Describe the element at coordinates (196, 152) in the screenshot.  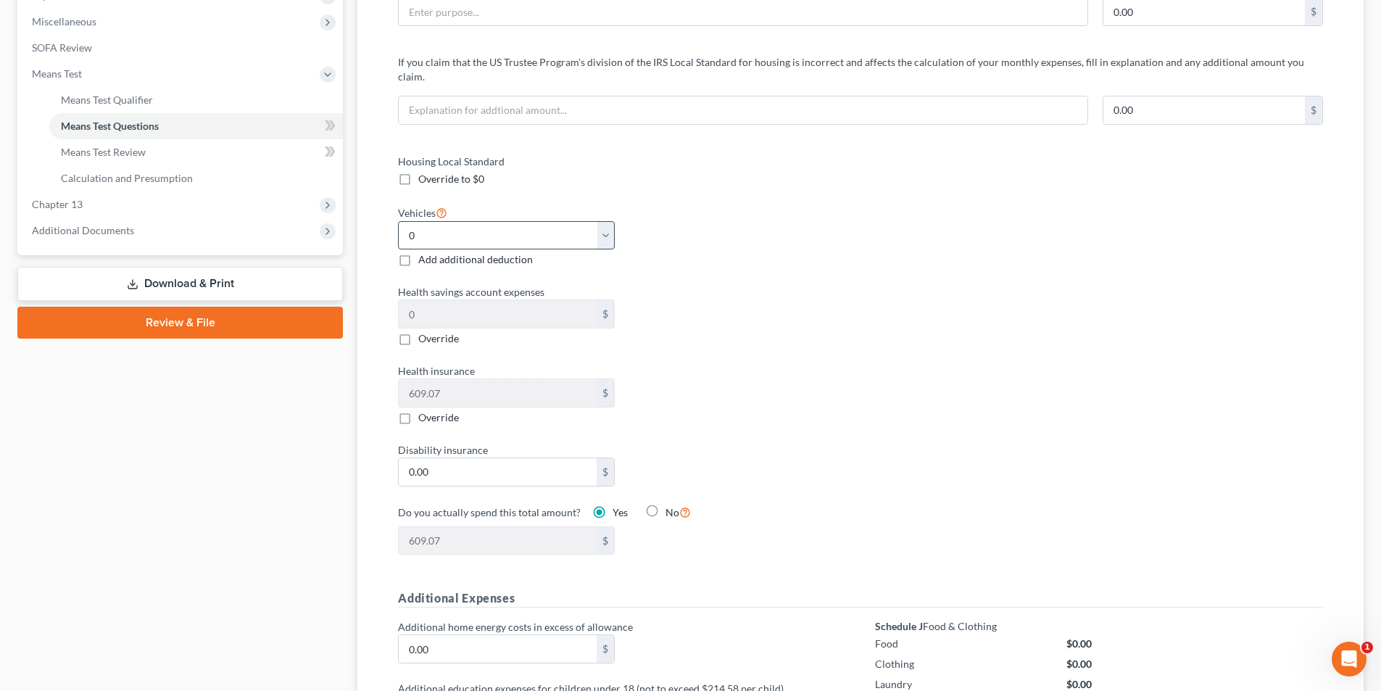
I see `a: Means Test Review` at that location.